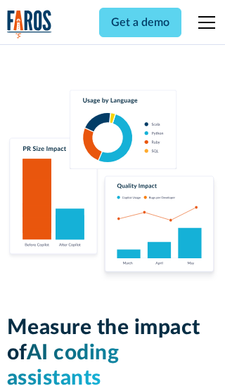  Describe the element at coordinates (112, 185) in the screenshot. I see `img: Charts tracking GitHub Copilot's usage and impact on velocity and quality` at that location.